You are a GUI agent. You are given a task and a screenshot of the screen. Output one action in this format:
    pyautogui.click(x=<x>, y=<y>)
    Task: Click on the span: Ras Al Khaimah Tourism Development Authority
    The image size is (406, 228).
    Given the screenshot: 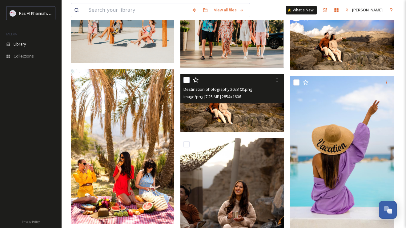 What is the action you would take?
    pyautogui.click(x=63, y=13)
    